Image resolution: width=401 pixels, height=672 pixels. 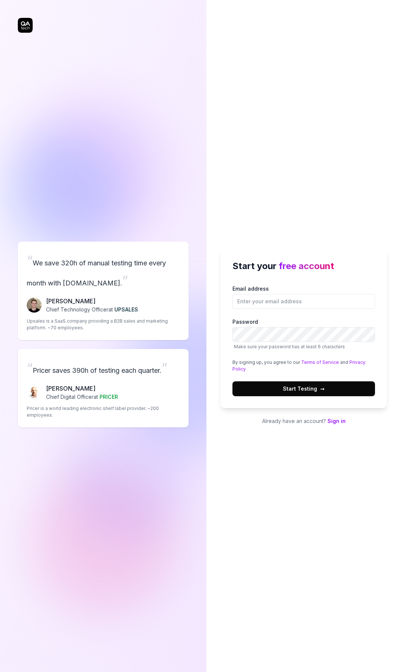 I want to click on p: Pricer saves 390h of testing each quarter., so click(x=103, y=368).